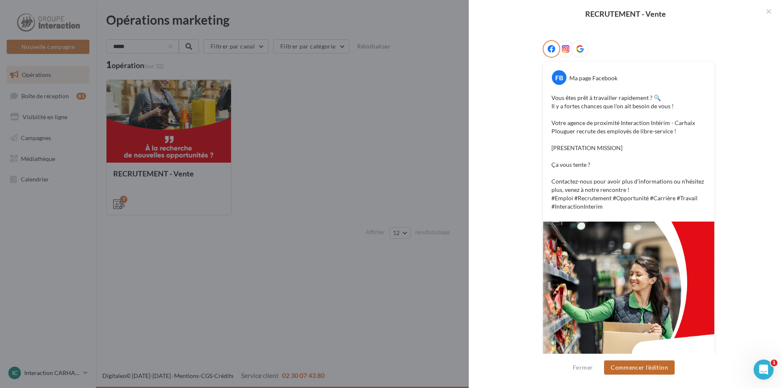 The width and height of the screenshot is (782, 388). Describe the element at coordinates (639, 367) in the screenshot. I see `button: Commencer l'édition` at that location.